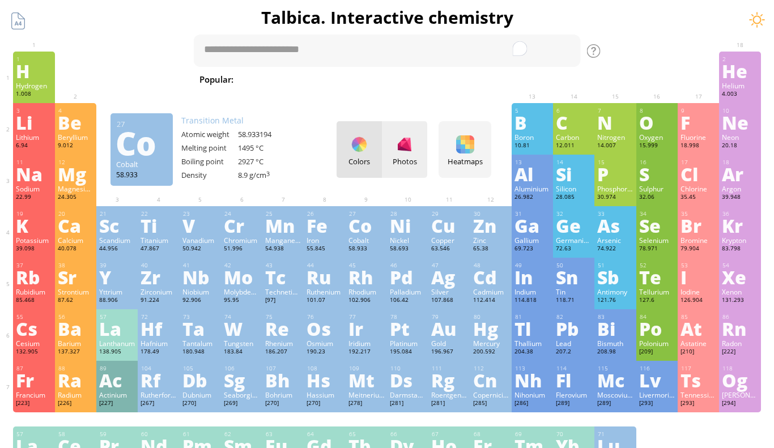  Describe the element at coordinates (242, 265) in the screenshot. I see `div: 42` at that location.